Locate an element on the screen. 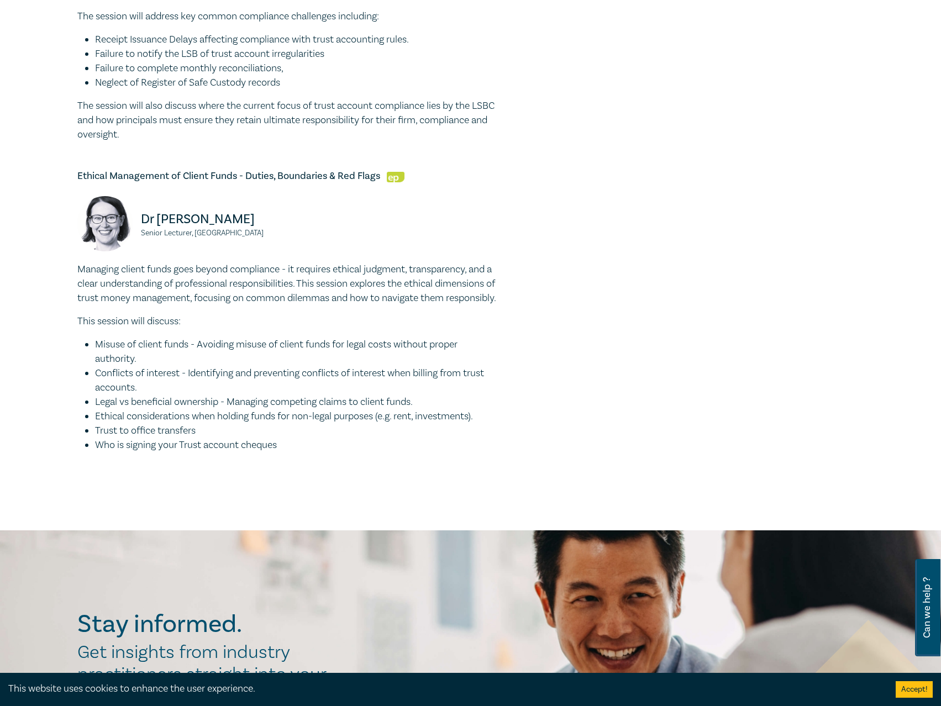 The image size is (941, 706). p: The session will also discuss where the current focus of trust account compliance lies by the LSB... is located at coordinates (287, 120).